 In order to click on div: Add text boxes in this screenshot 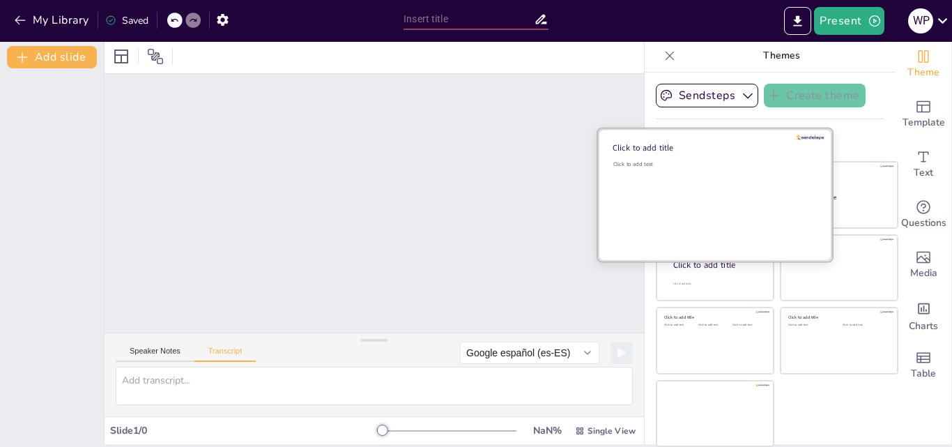, I will do `click(923, 164)`.